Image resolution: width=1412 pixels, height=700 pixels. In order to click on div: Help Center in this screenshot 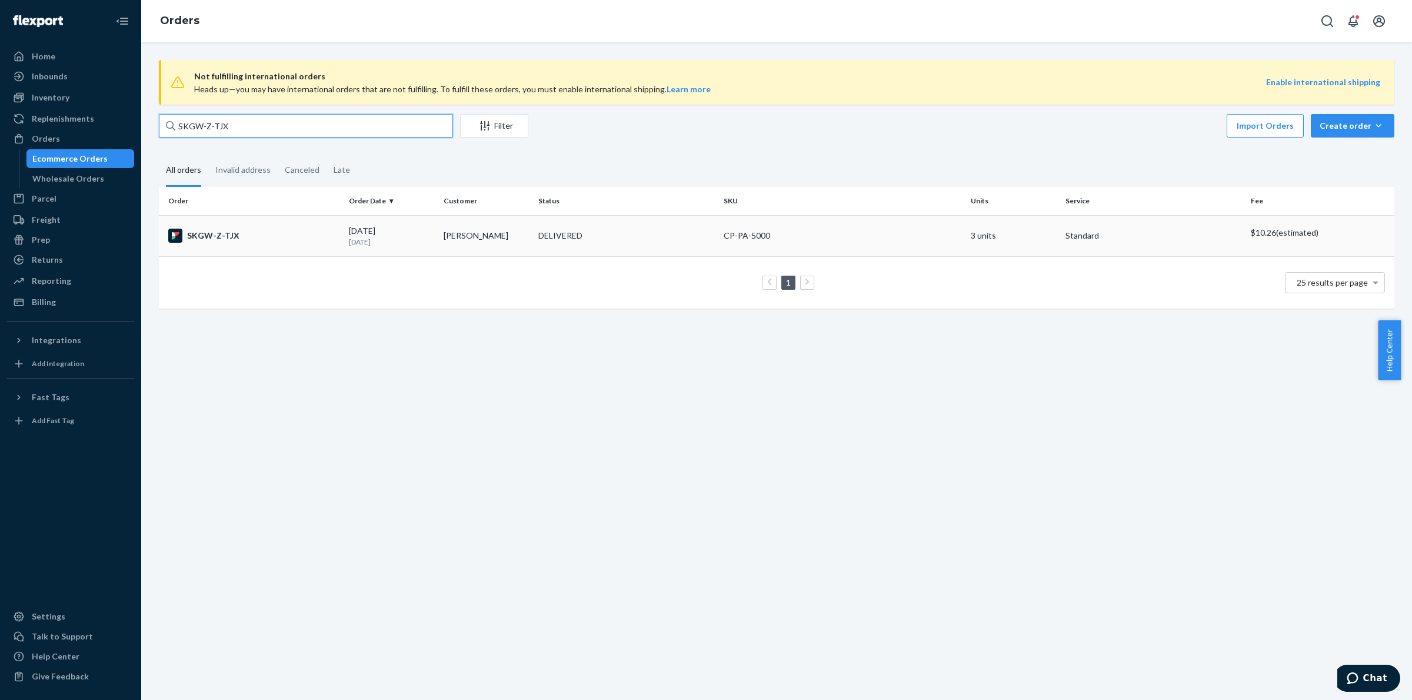, I will do `click(55, 657)`.